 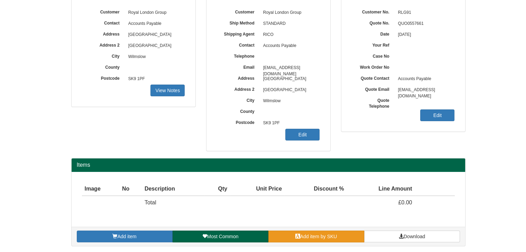 I want to click on span: STANDARD, so click(x=290, y=24).